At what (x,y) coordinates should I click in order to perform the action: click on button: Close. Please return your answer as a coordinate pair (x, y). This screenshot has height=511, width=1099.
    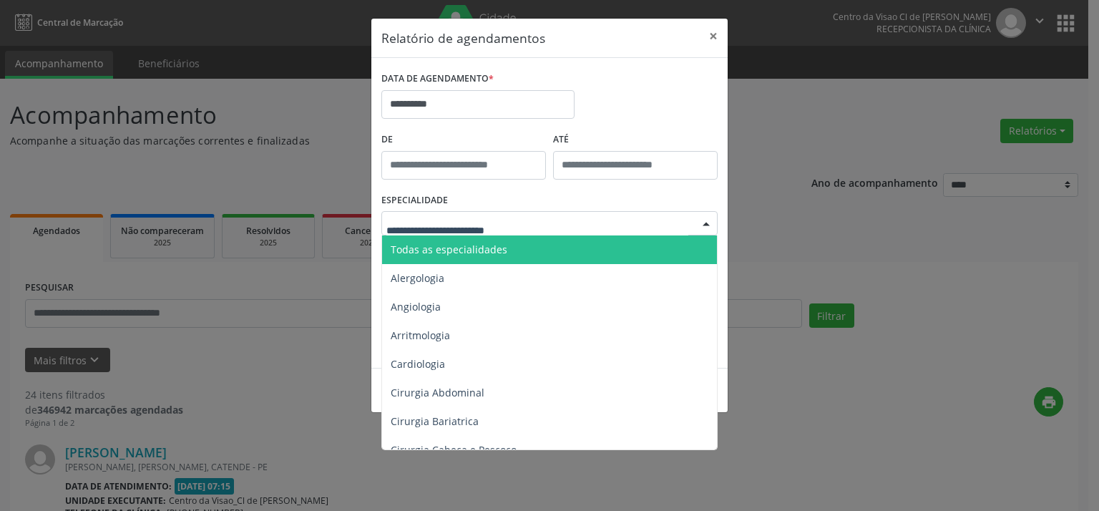
    Looking at the image, I should click on (713, 36).